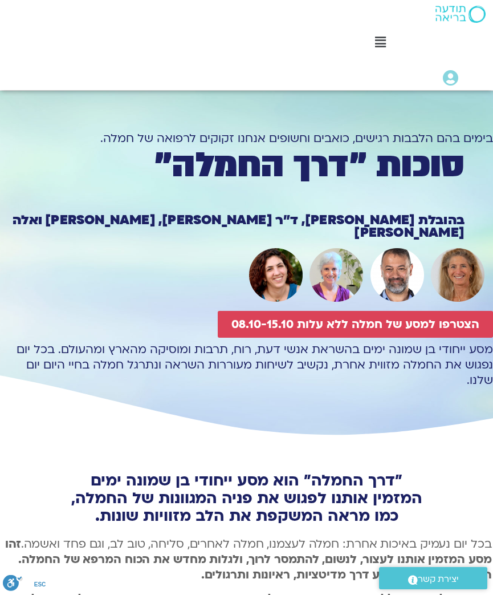 The width and height of the screenshot is (493, 595). What do you see at coordinates (461, 14) in the screenshot?
I see `img: תודעה בריאה` at bounding box center [461, 14].